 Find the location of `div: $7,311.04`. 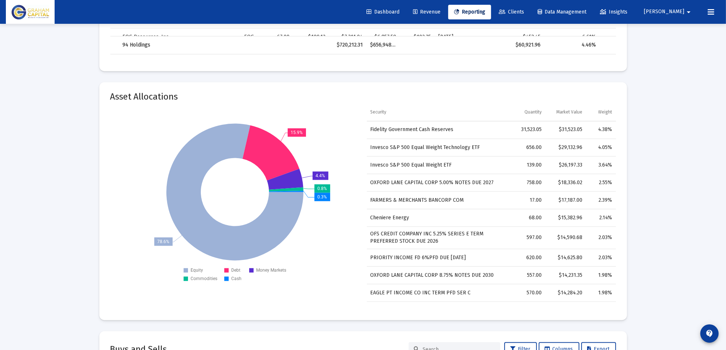

div: $7,311.04 is located at coordinates (348, 37).